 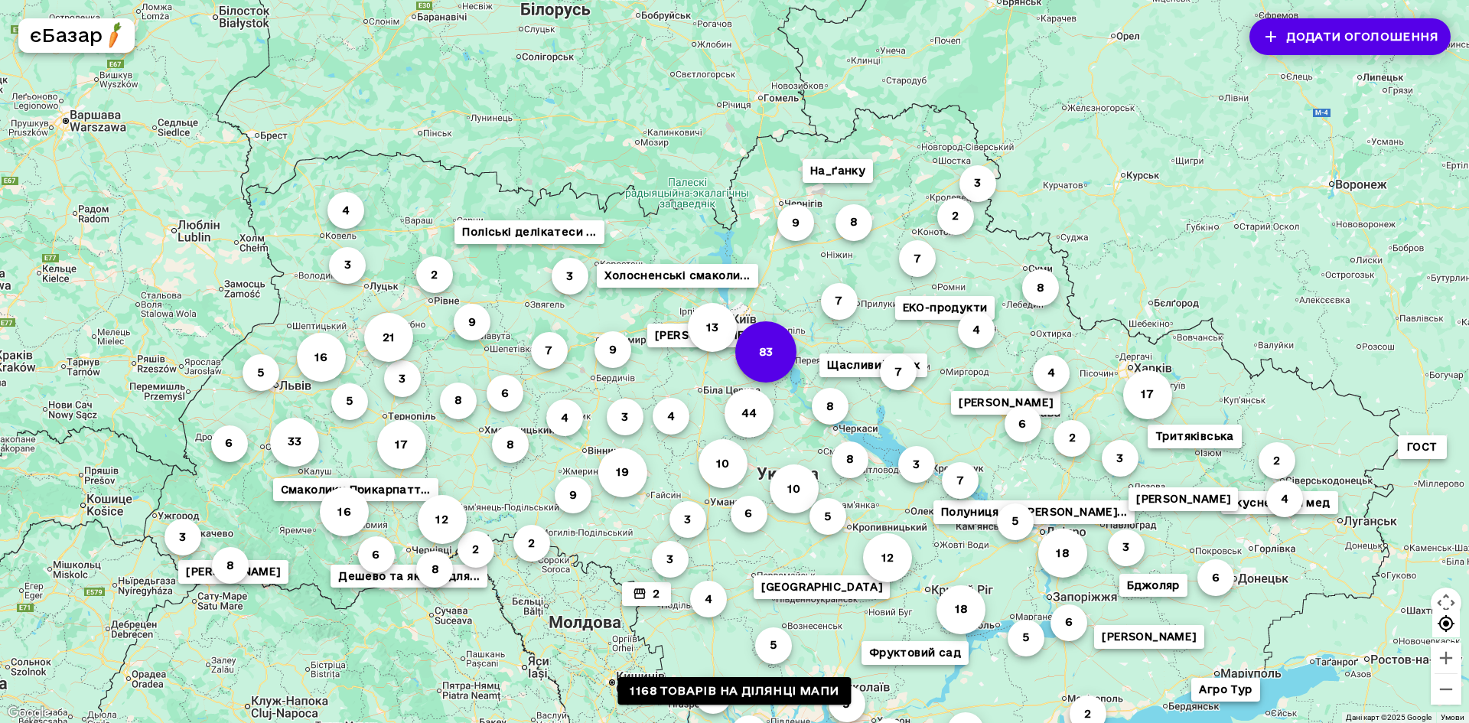 What do you see at coordinates (1447, 690) in the screenshot?
I see `button: Зменшити` at bounding box center [1447, 690].